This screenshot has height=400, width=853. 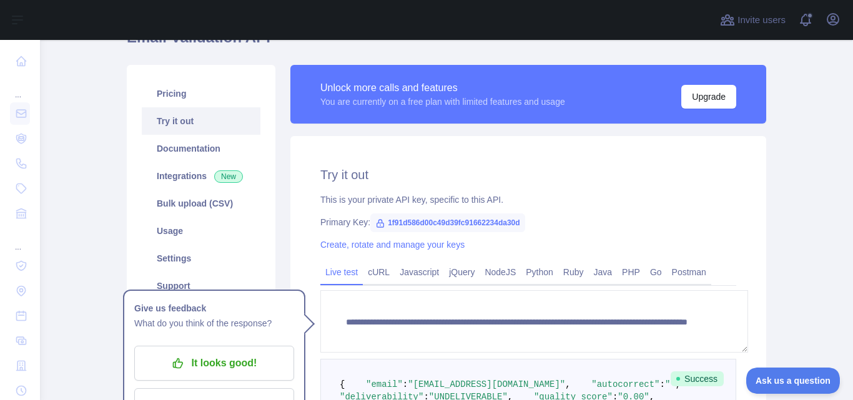 I want to click on span: Success, so click(x=697, y=379).